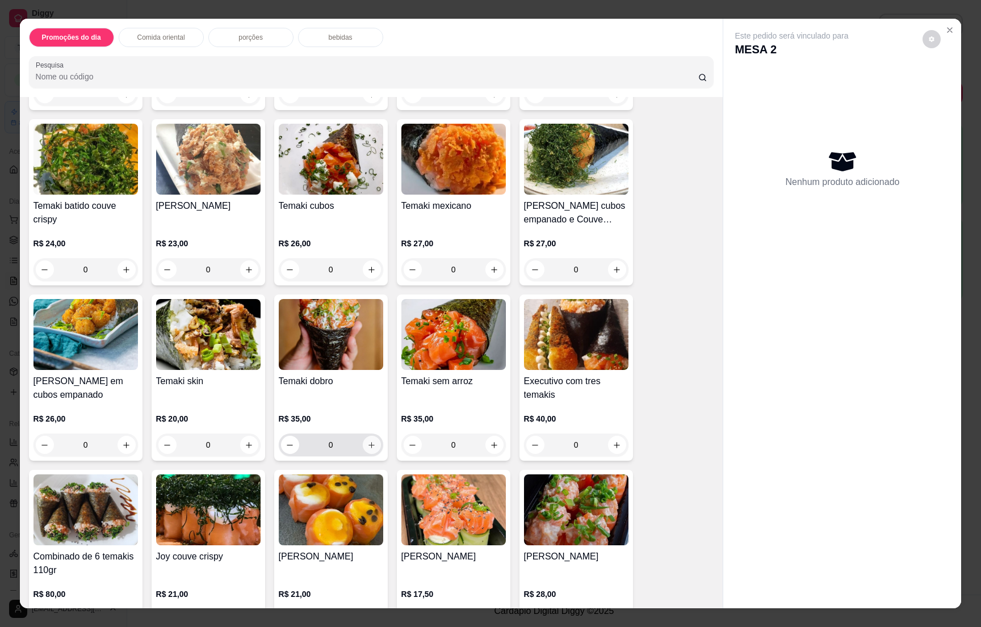 This screenshot has width=981, height=627. Describe the element at coordinates (72, 37) in the screenshot. I see `p: Promoções do dia` at that location.